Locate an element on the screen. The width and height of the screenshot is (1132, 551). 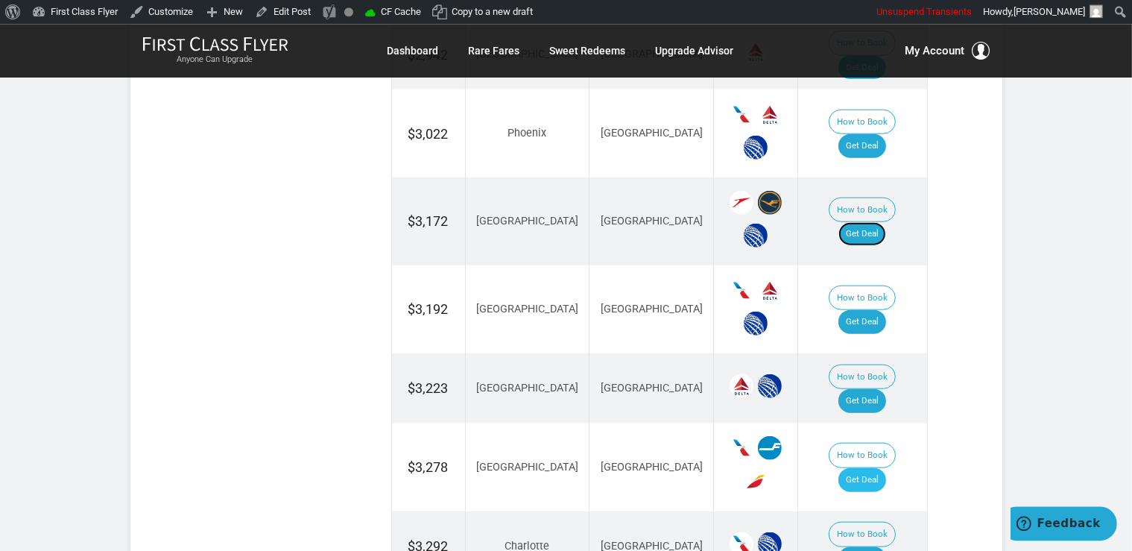
a: Dashboard is located at coordinates (413, 51).